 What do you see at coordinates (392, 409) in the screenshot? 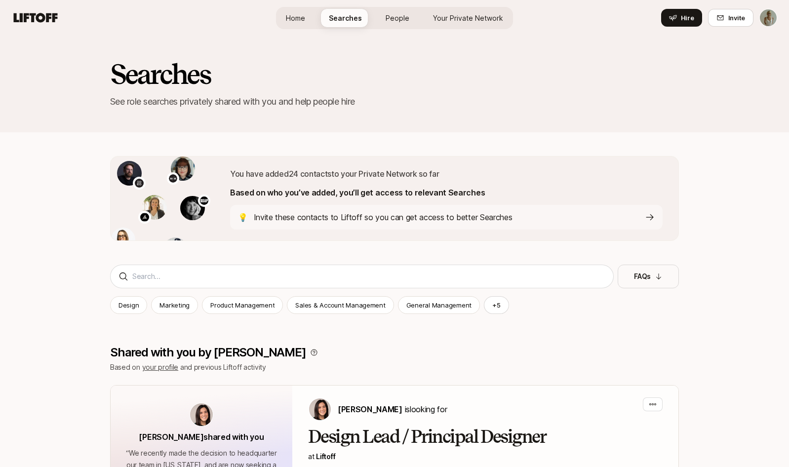
I see `p: is looking for` at bounding box center [392, 409].